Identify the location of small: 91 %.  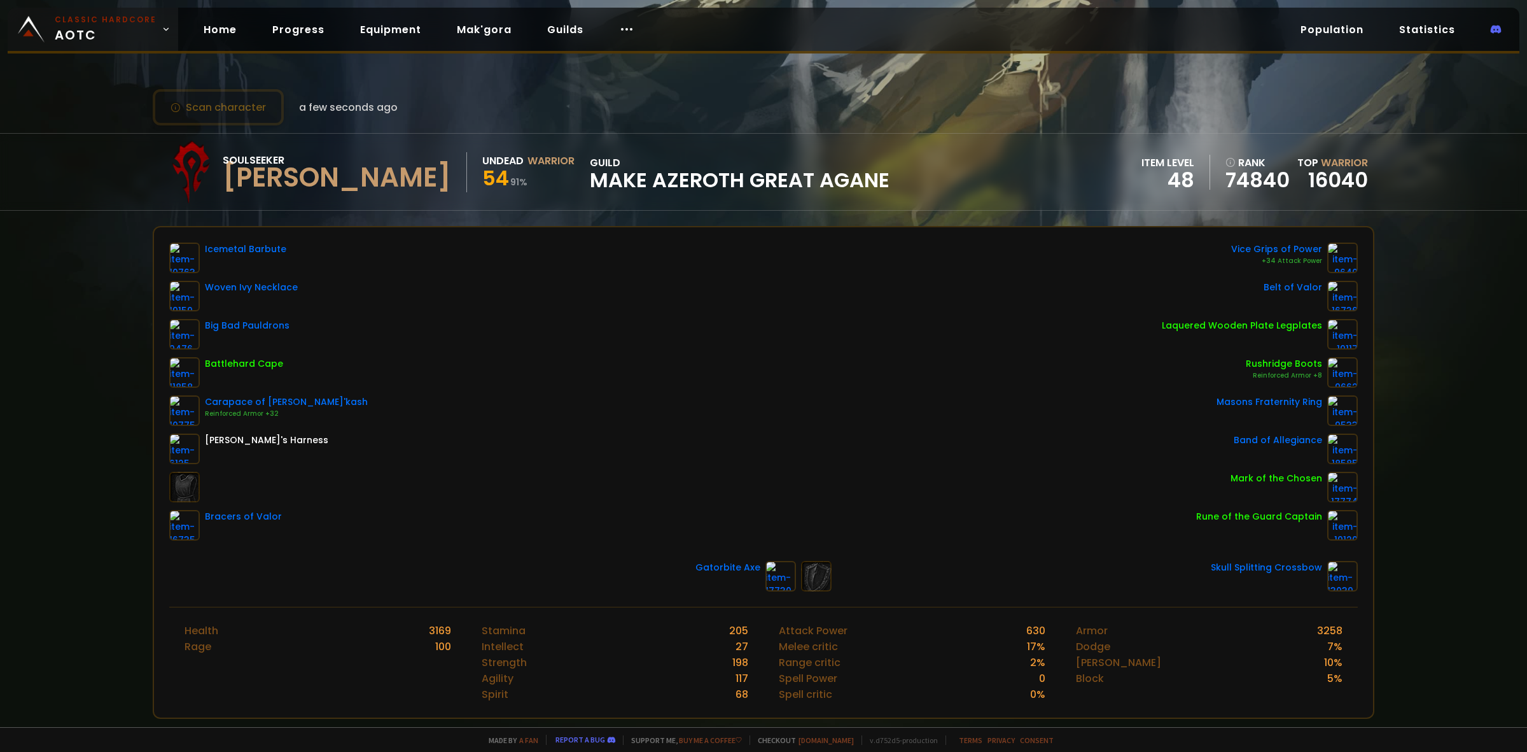
(519, 182).